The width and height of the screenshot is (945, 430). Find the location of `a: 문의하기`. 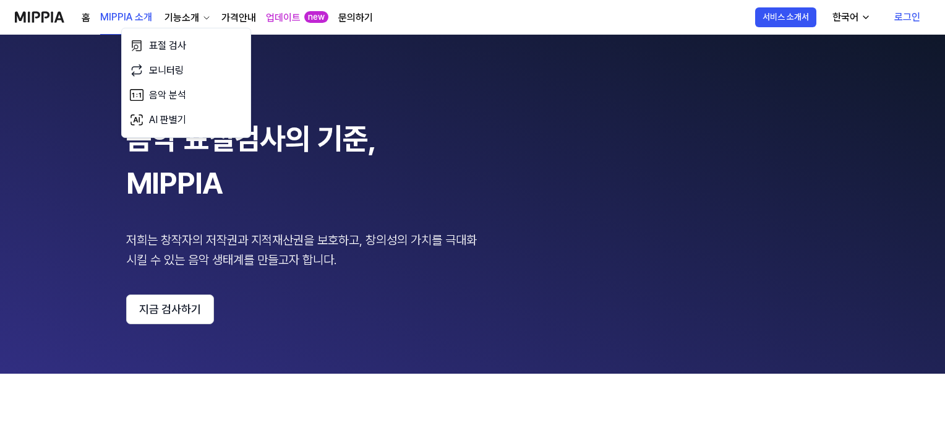

a: 문의하기 is located at coordinates (356, 18).